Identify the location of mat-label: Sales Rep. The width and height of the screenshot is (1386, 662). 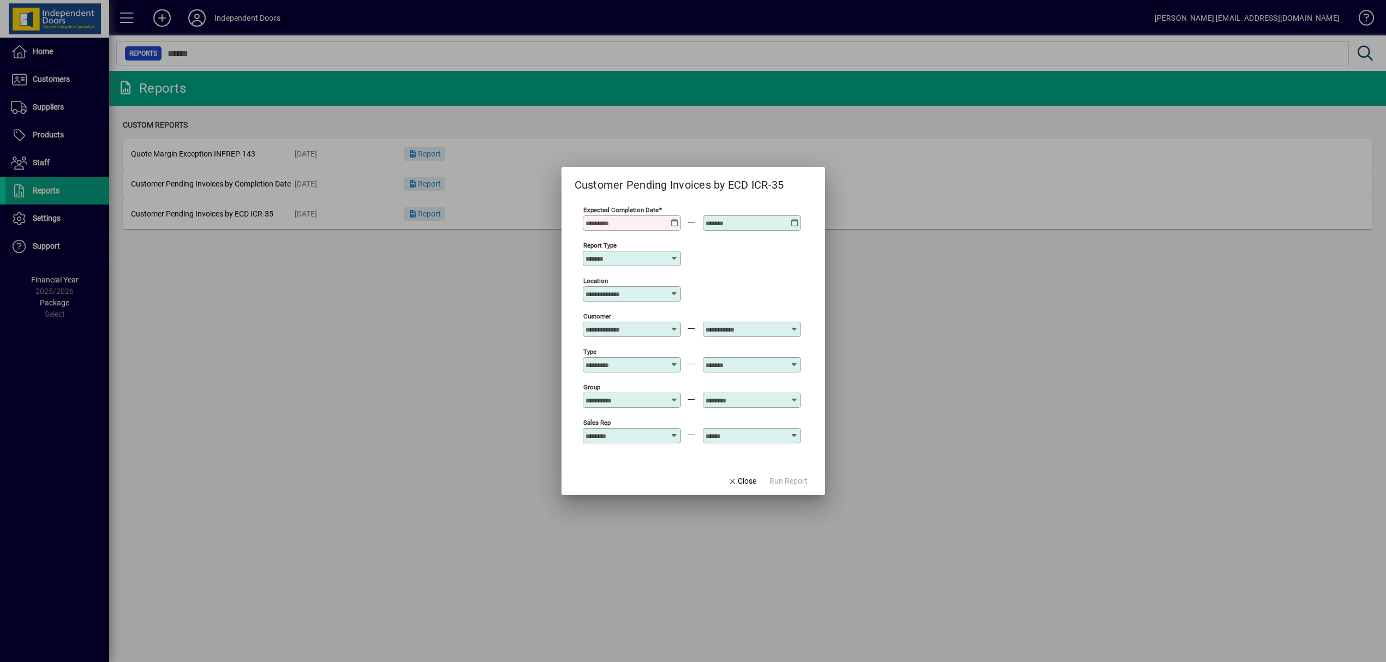
(597, 423).